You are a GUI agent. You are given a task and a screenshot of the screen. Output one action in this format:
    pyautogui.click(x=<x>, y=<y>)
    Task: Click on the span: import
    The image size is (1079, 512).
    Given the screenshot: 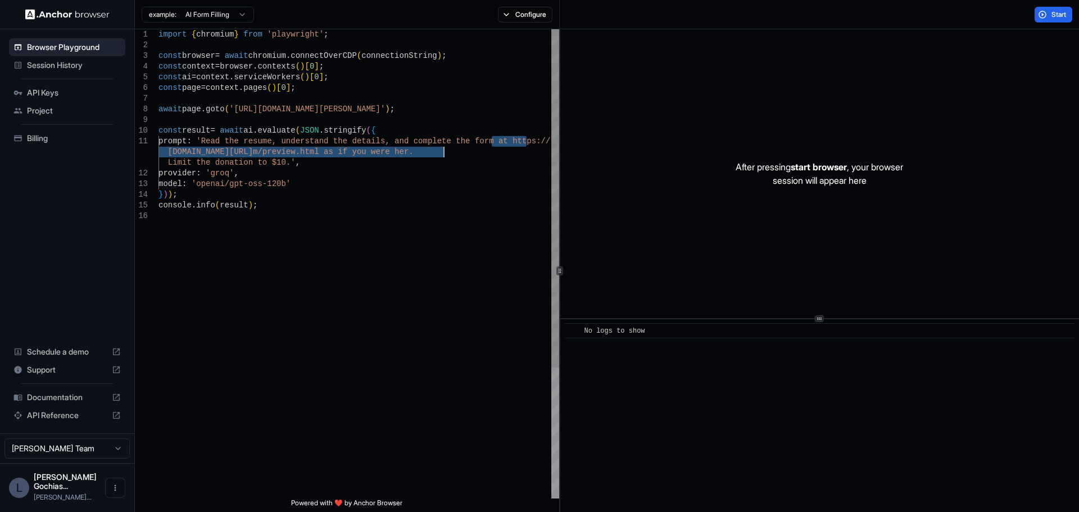 What is the action you would take?
    pyautogui.click(x=172, y=34)
    